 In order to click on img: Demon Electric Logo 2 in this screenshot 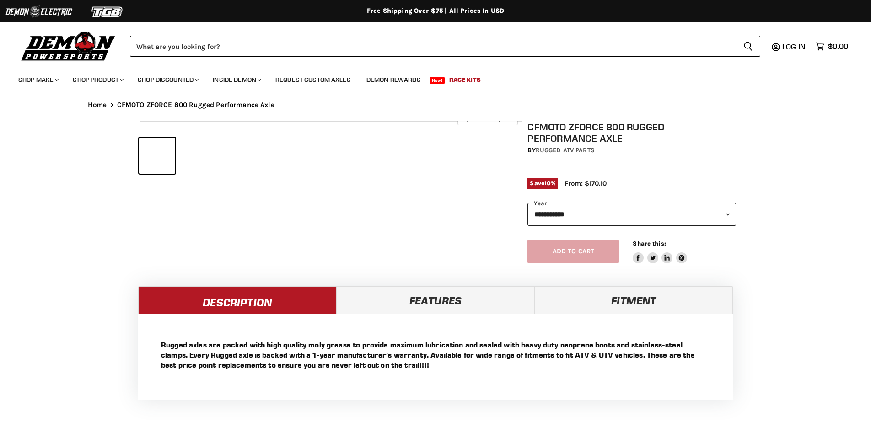, I will do `click(39, 12)`.